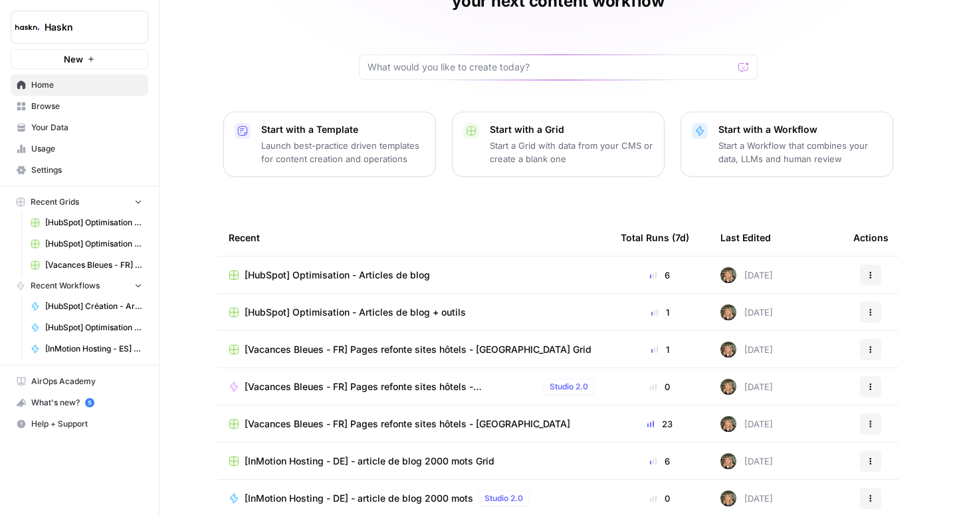 Image resolution: width=957 pixels, height=517 pixels. What do you see at coordinates (86, 349) in the screenshot?
I see `a: [InMotion Hosting - ES] - article de blog 2000 mots` at bounding box center [86, 349].